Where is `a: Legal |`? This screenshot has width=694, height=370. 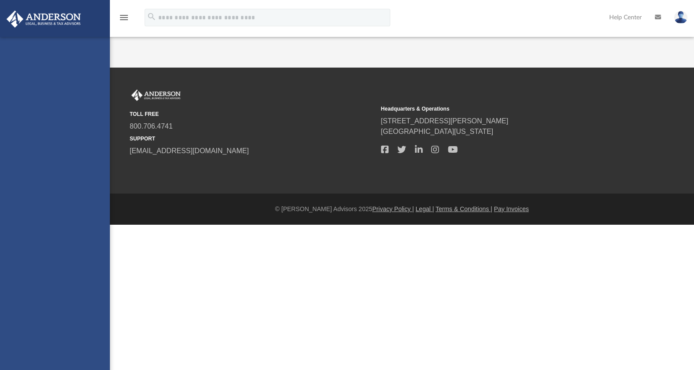 a: Legal | is located at coordinates (425, 209).